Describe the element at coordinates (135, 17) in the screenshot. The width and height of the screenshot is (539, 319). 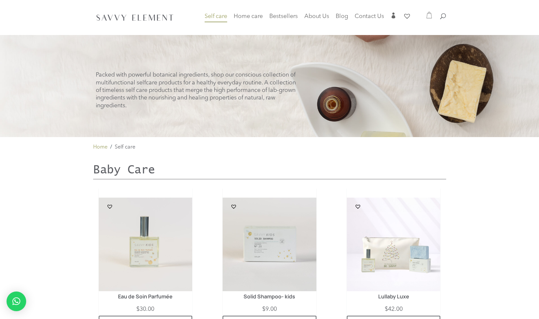
I see `img: SavvyElement` at that location.